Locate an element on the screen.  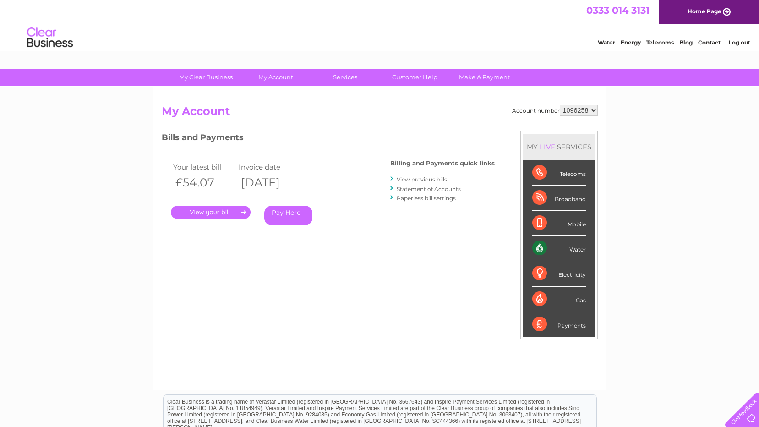
div: Water is located at coordinates (559, 248).